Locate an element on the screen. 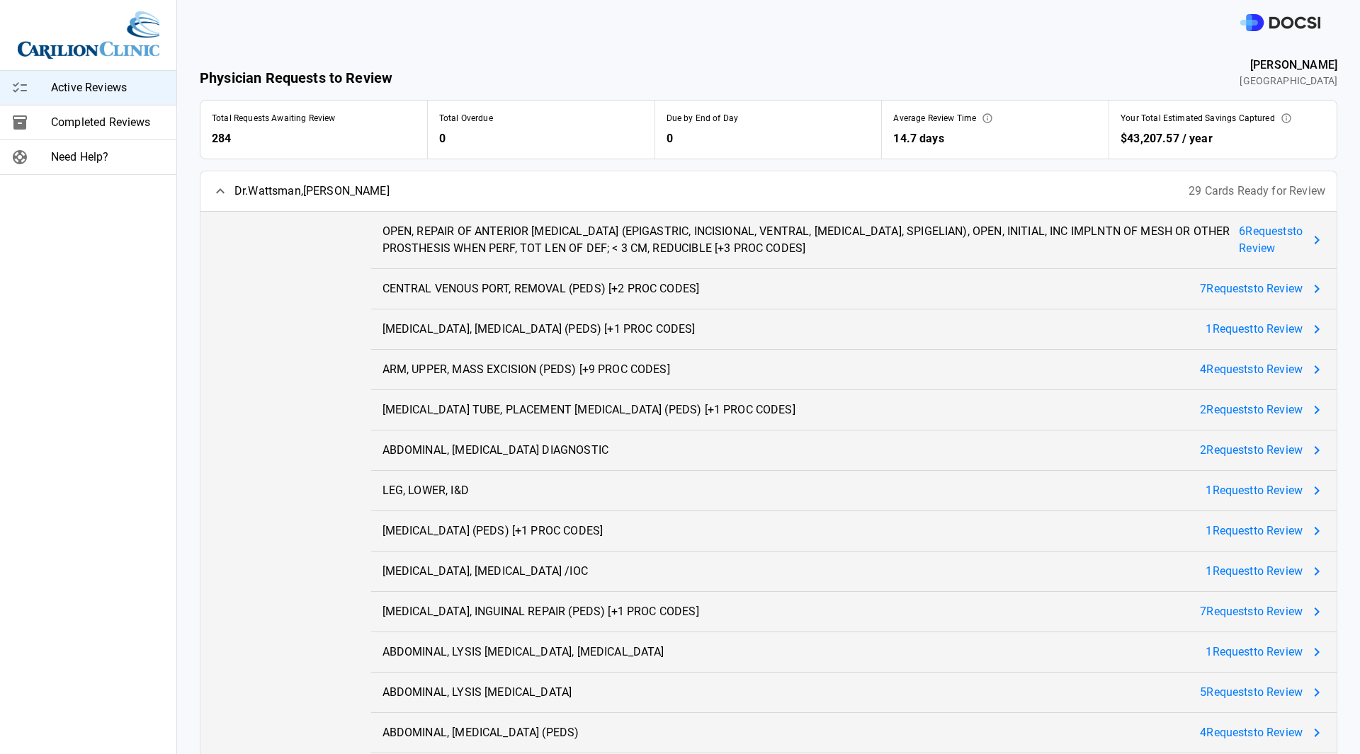  span: Your Total Estimated Savings Captured is located at coordinates (1198, 118).